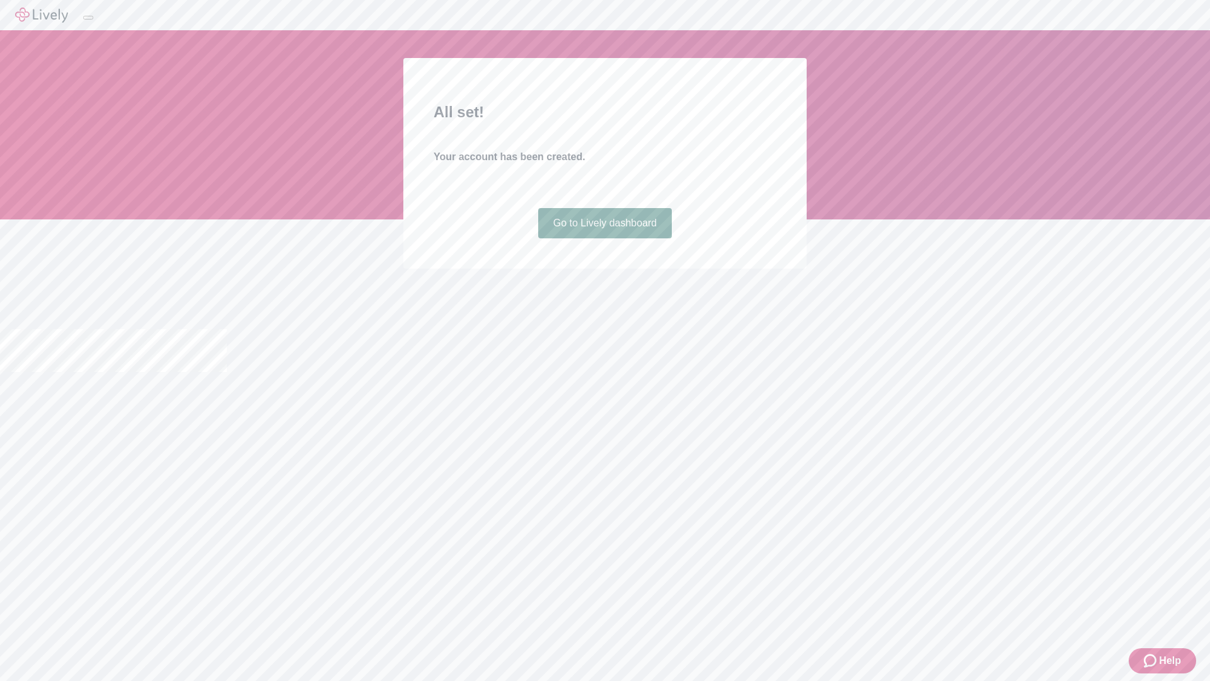  What do you see at coordinates (1162, 661) in the screenshot?
I see `button: Zendesk support iconHelp` at bounding box center [1162, 661].